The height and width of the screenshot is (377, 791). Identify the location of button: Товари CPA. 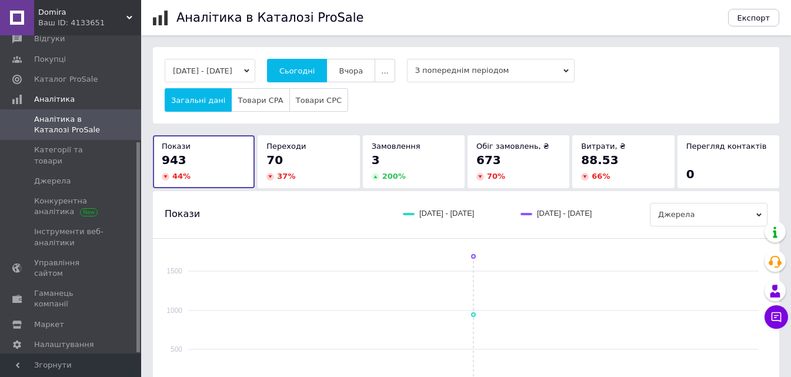
(260, 100).